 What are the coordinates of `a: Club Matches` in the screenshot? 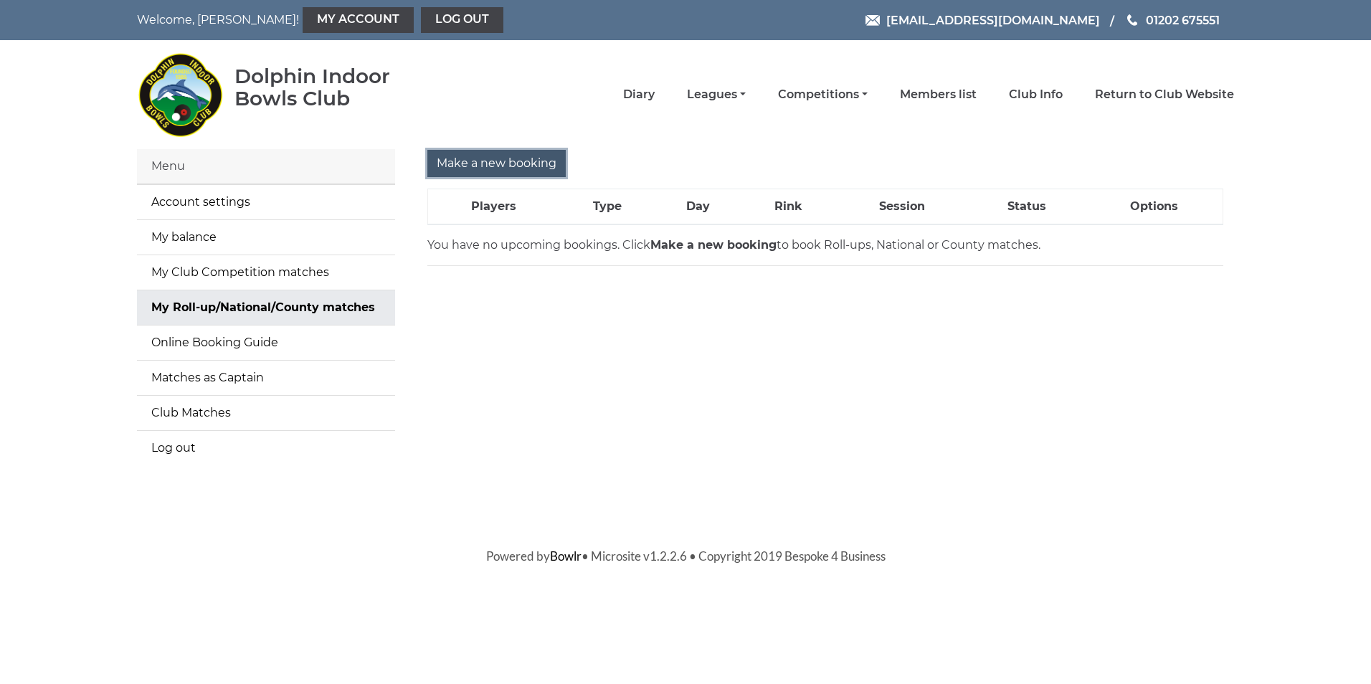 It's located at (266, 413).